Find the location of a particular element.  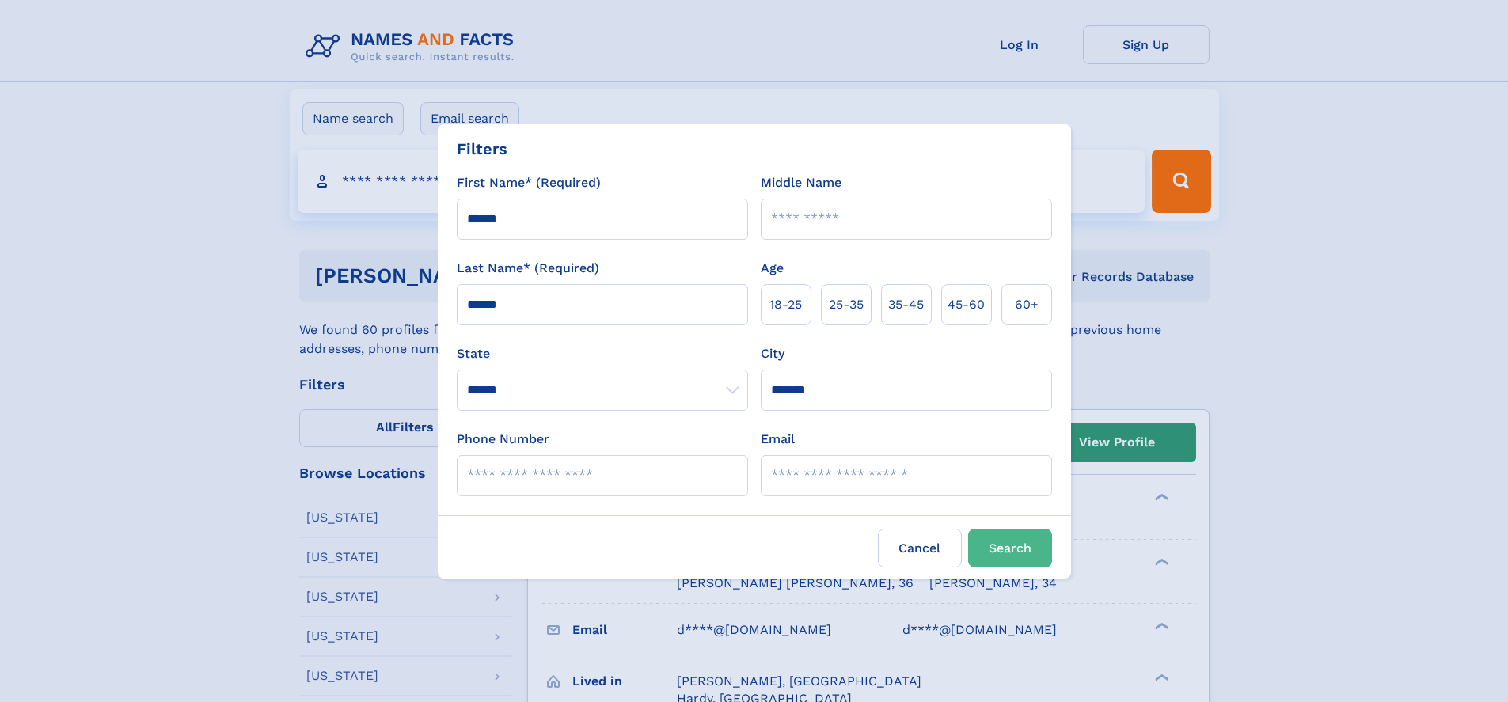

span: 18‑25 is located at coordinates (785, 305).